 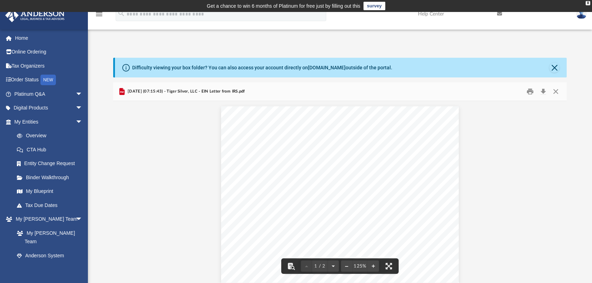 I want to click on img: Anderson Advisors Platinum Portal, so click(x=35, y=15).